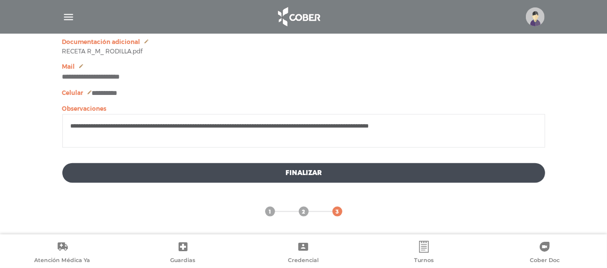  Describe the element at coordinates (544, 261) in the screenshot. I see `span: Cober Doc` at that location.